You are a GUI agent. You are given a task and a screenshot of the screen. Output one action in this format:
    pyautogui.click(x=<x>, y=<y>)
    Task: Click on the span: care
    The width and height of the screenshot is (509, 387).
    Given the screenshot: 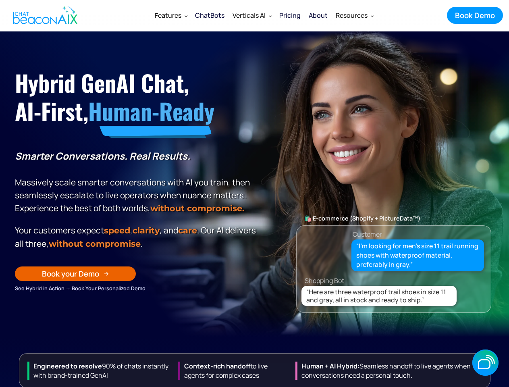 What is the action you would take?
    pyautogui.click(x=187, y=230)
    